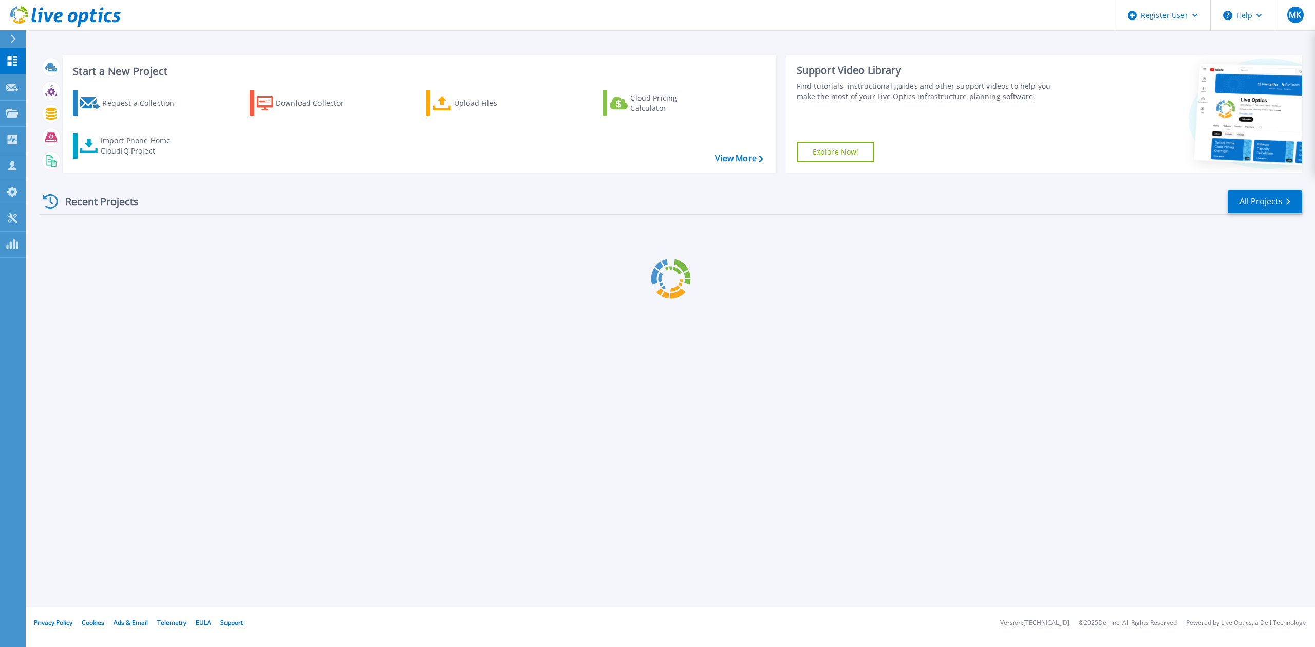 This screenshot has height=647, width=1315. Describe the element at coordinates (317, 103) in the screenshot. I see `div: Download Collector` at that location.